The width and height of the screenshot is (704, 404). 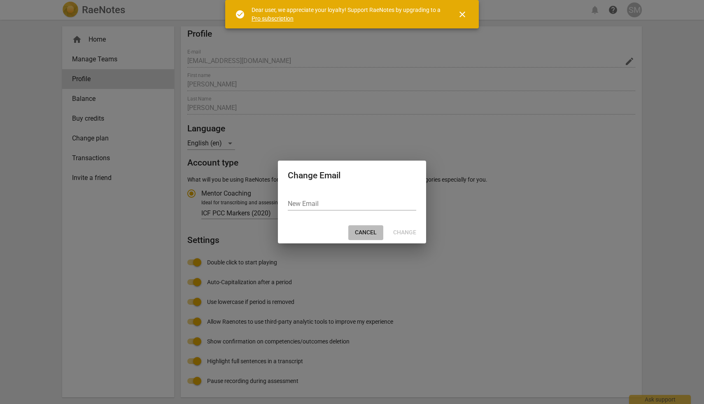 What do you see at coordinates (462, 14) in the screenshot?
I see `button: Close` at bounding box center [462, 14].